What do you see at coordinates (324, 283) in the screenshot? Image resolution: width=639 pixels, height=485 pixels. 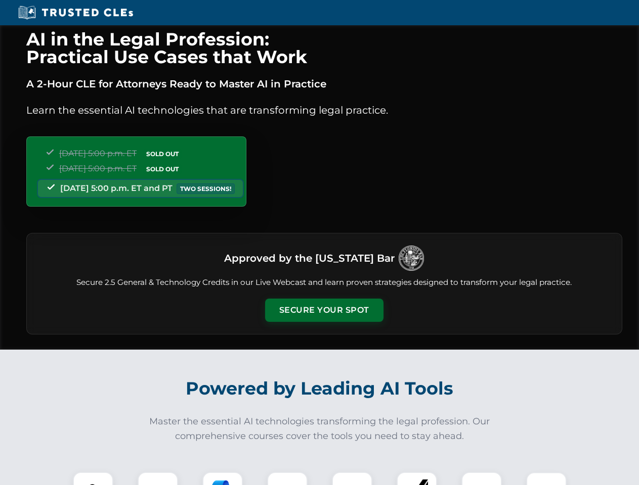 I see `p: Secure 2.5 General & Technology Credits in our Live Webcast and learn proven strategies designed ...` at bounding box center [324, 283].